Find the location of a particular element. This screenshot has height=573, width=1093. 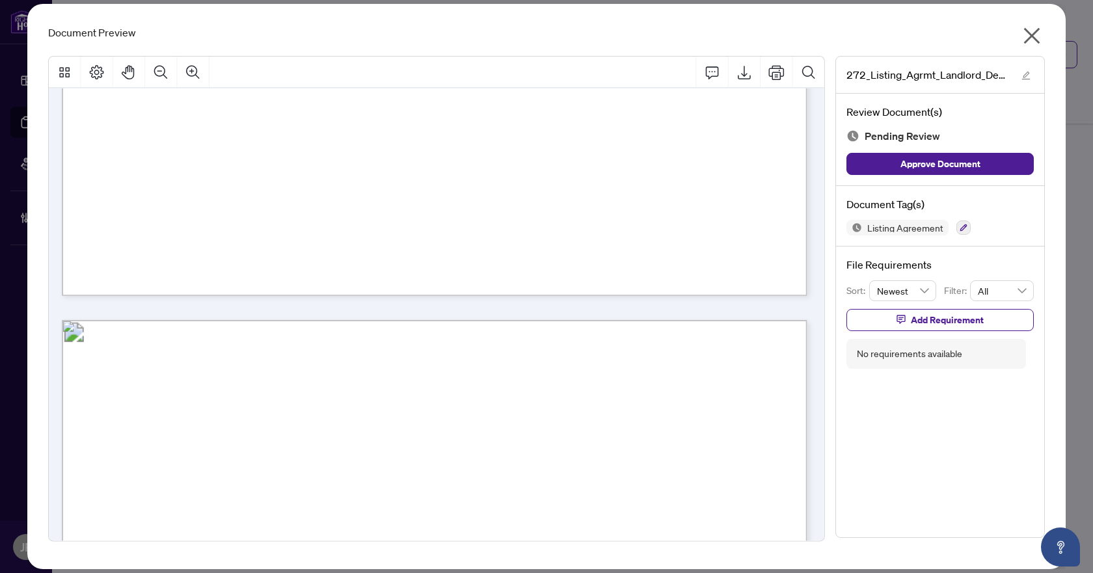

span: Approve Document is located at coordinates (940, 164).